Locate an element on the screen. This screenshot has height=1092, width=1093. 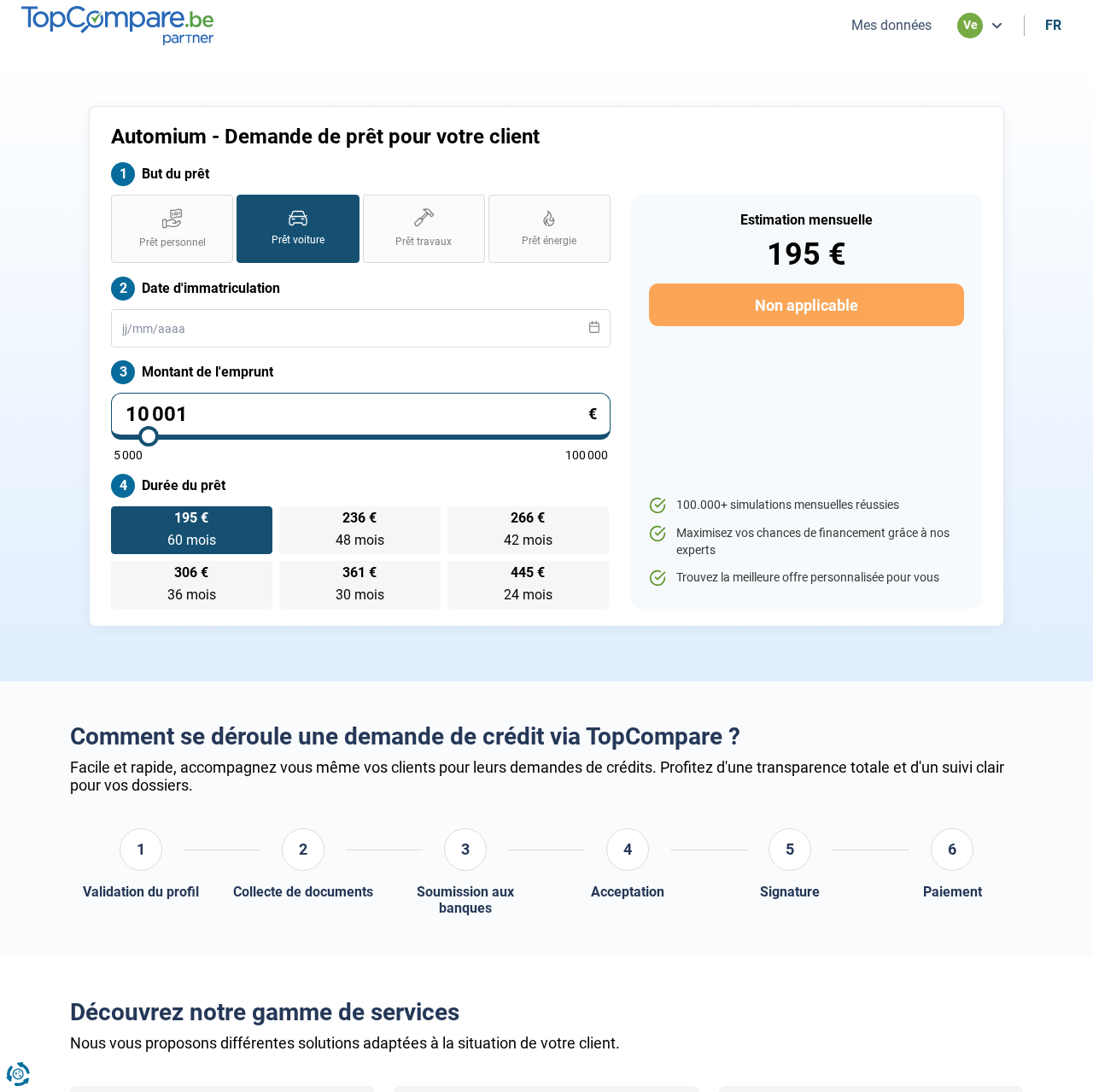
span: 100 000 is located at coordinates (586, 455).